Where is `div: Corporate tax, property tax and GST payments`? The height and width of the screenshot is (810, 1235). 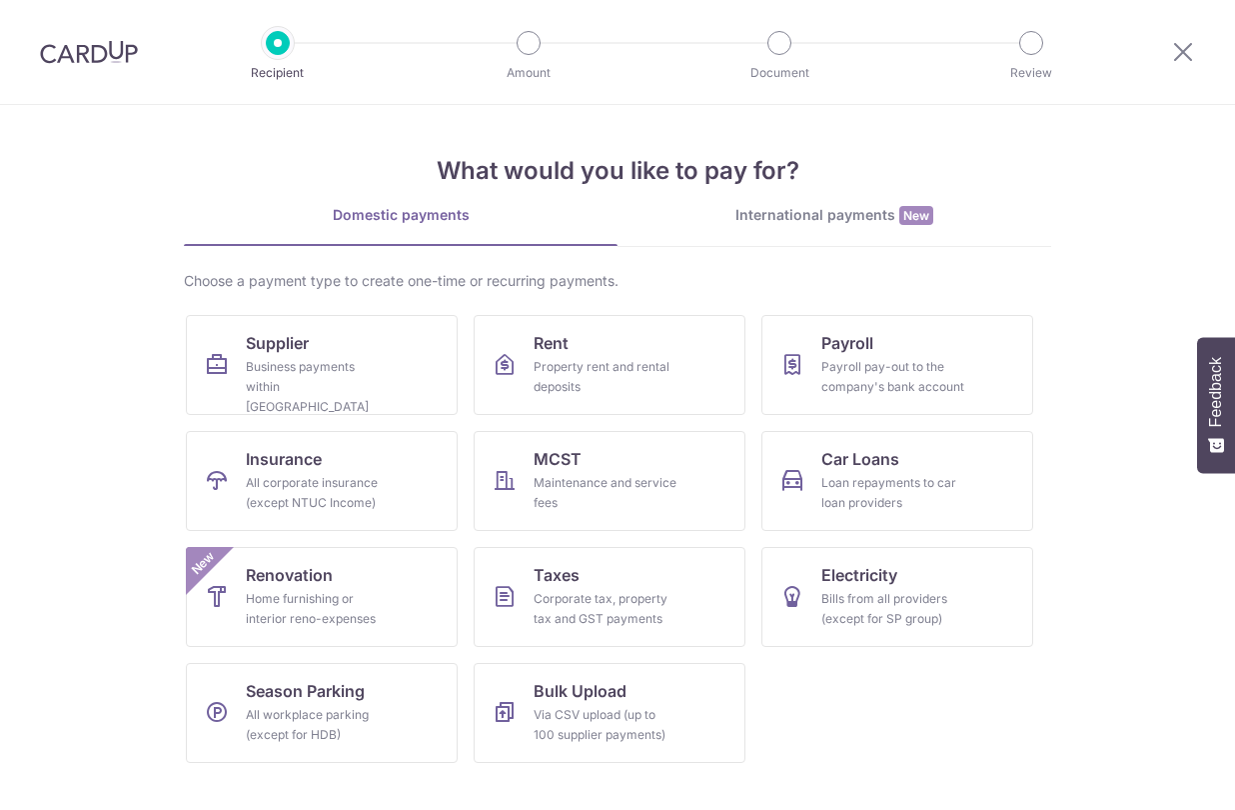
div: Corporate tax, property tax and GST payments is located at coordinates (606, 609).